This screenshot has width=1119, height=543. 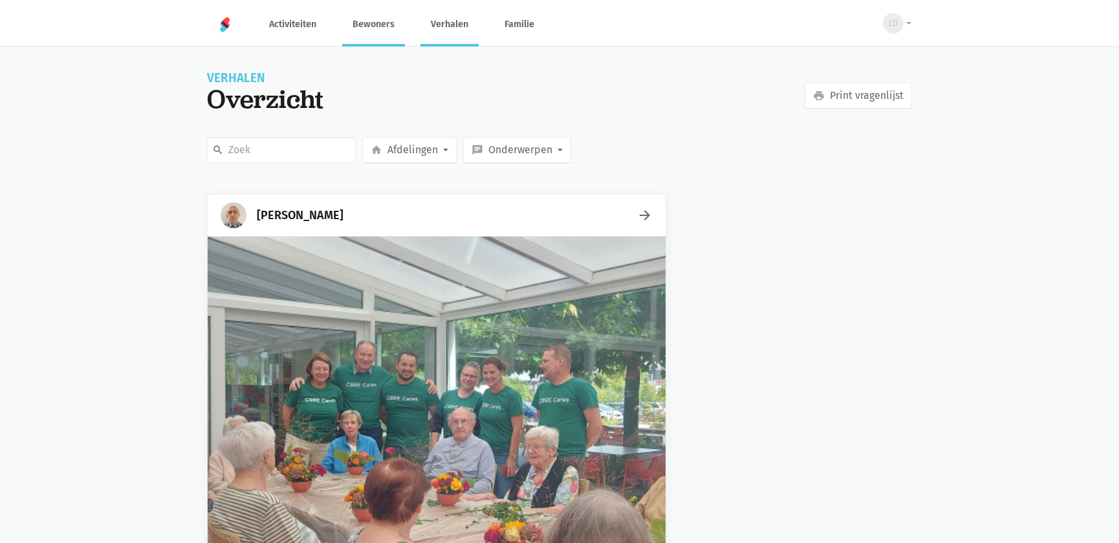 I want to click on a: arrow_forward, so click(x=645, y=215).